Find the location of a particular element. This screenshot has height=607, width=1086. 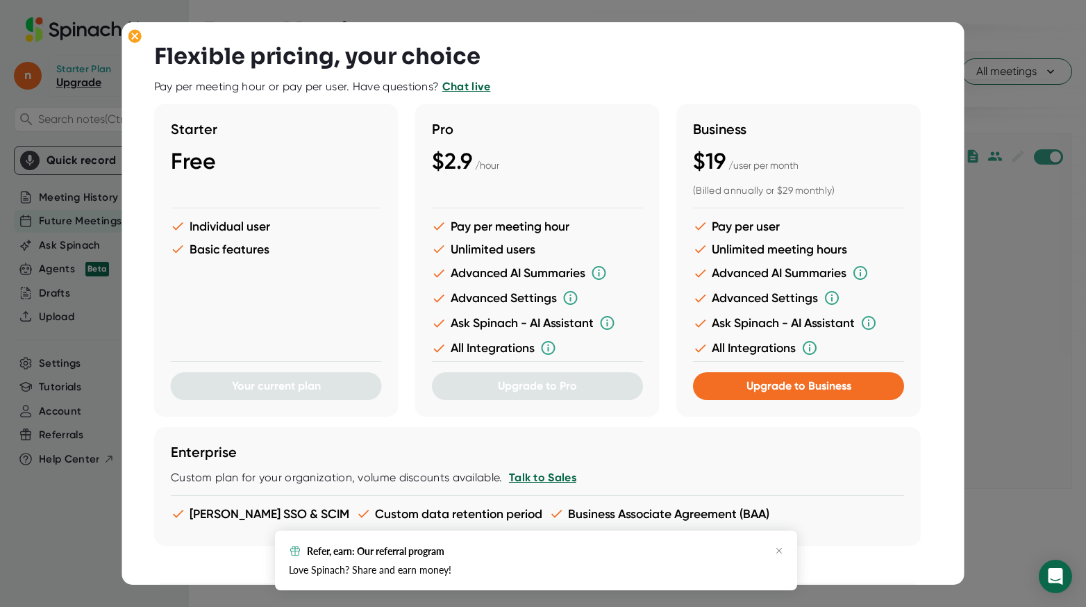

h3: Enterprise is located at coordinates (538, 452).